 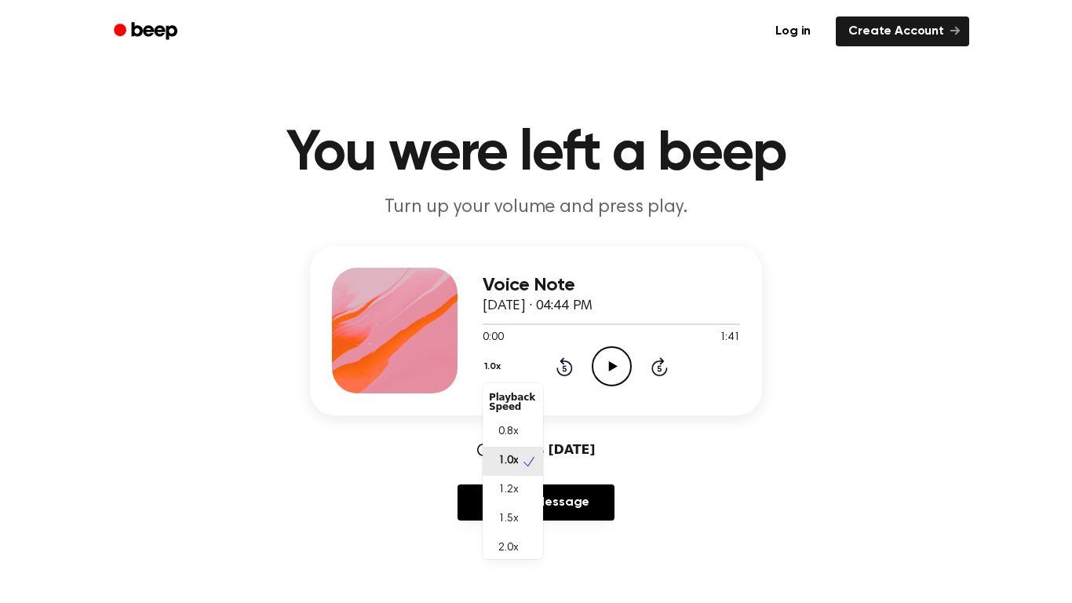 What do you see at coordinates (508, 461) in the screenshot?
I see `span: 1.0x` at bounding box center [508, 461].